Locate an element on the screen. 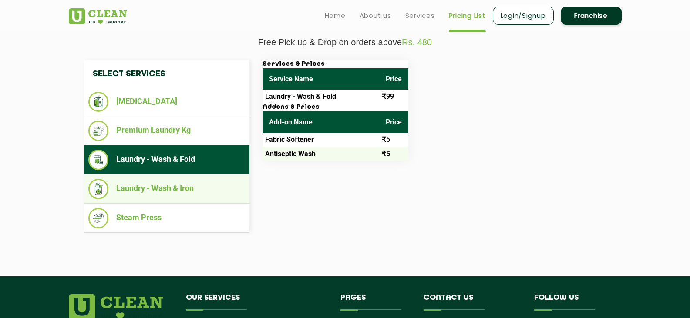  td: Antiseptic Wash is located at coordinates (321, 154).